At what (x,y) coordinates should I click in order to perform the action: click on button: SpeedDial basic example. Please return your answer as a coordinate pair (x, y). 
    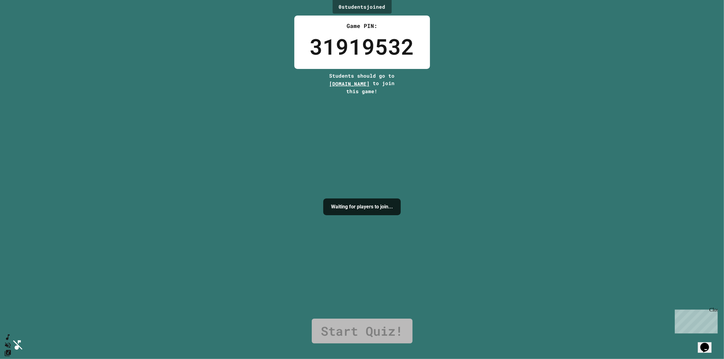
    Looking at the image, I should click on (8, 338).